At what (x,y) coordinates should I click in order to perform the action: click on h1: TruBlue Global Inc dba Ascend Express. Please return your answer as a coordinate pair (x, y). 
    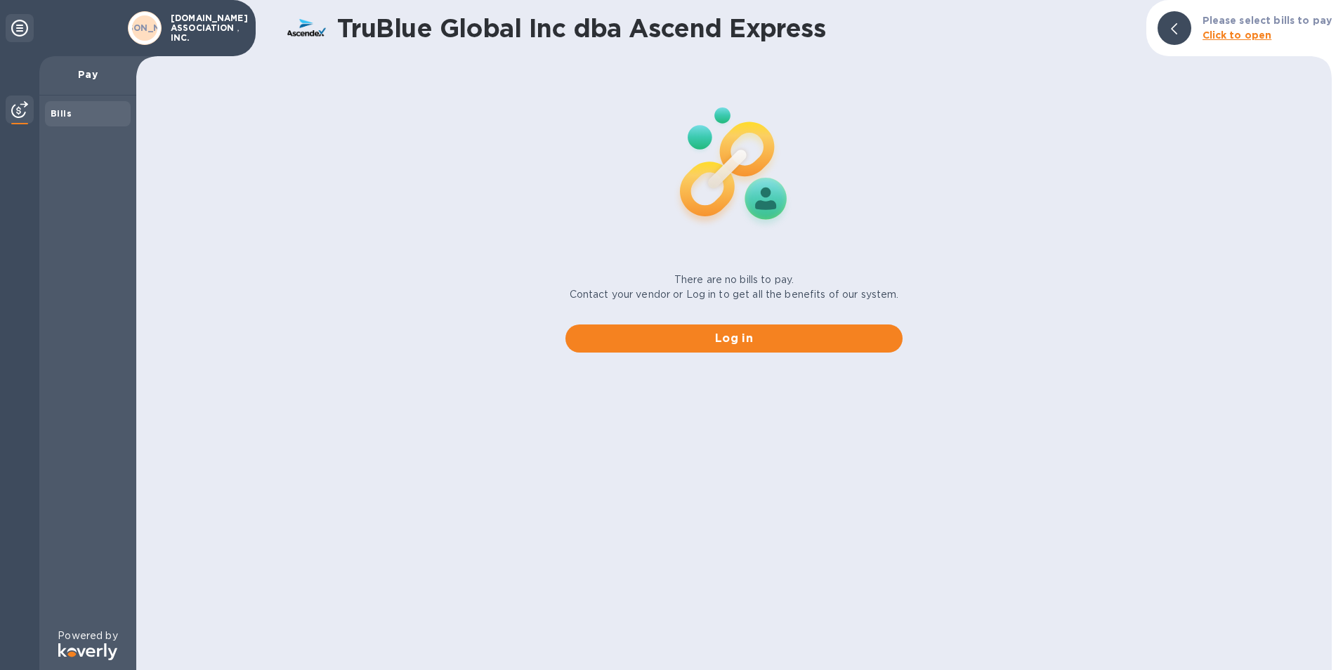
    Looking at the image, I should click on (736, 28).